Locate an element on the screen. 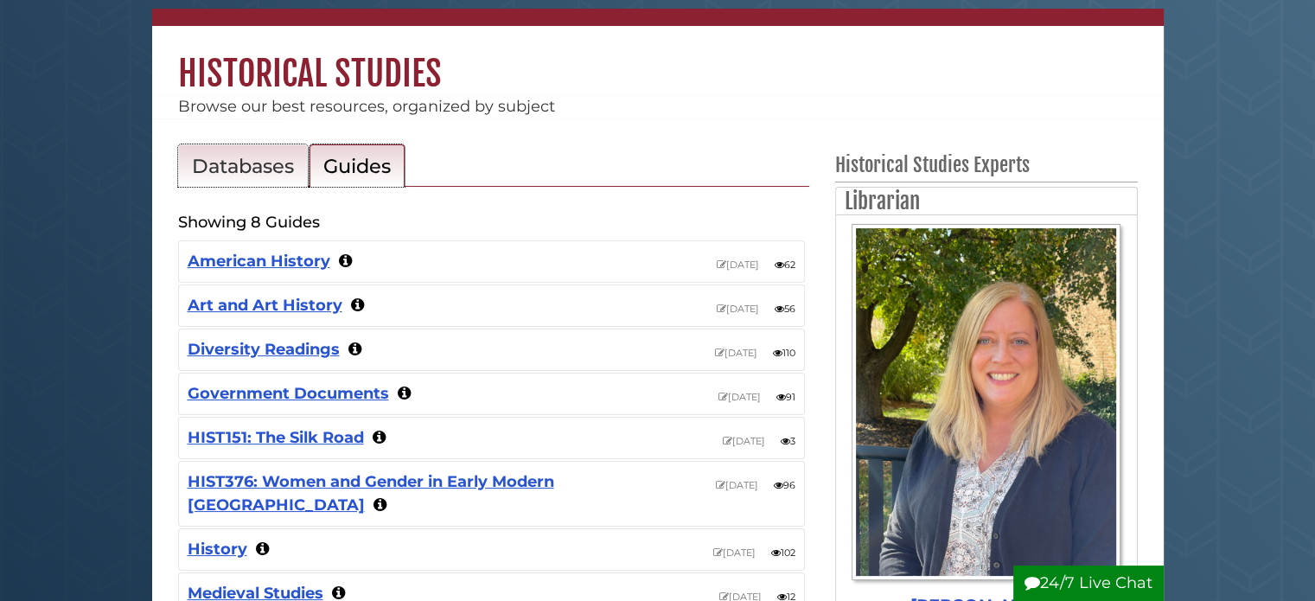  h2: Historical Studies Experts is located at coordinates (987, 167).